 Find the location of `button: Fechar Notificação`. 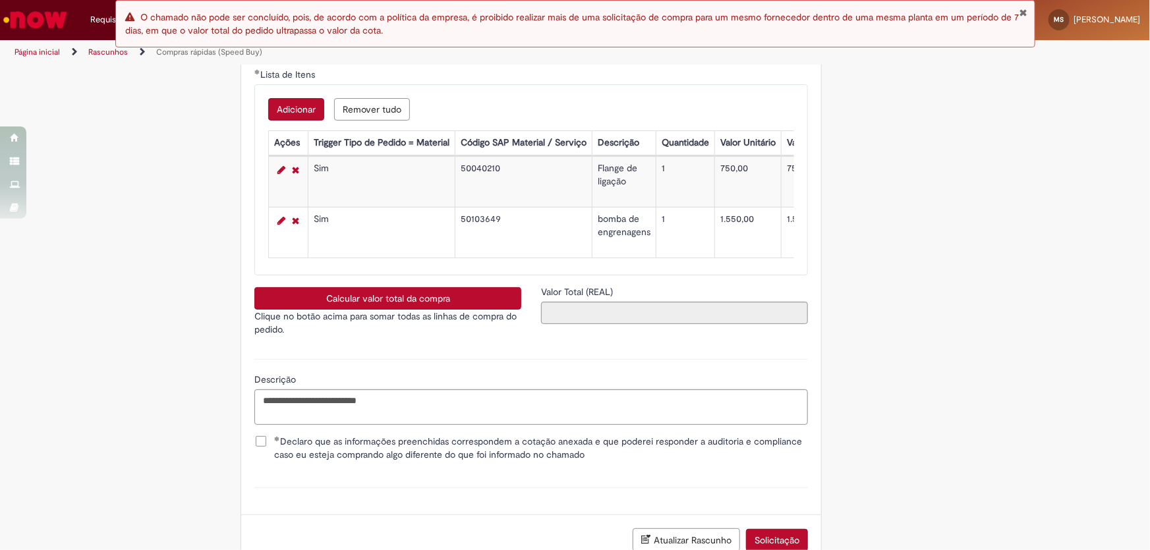

button: Fechar Notificação is located at coordinates (1024, 13).